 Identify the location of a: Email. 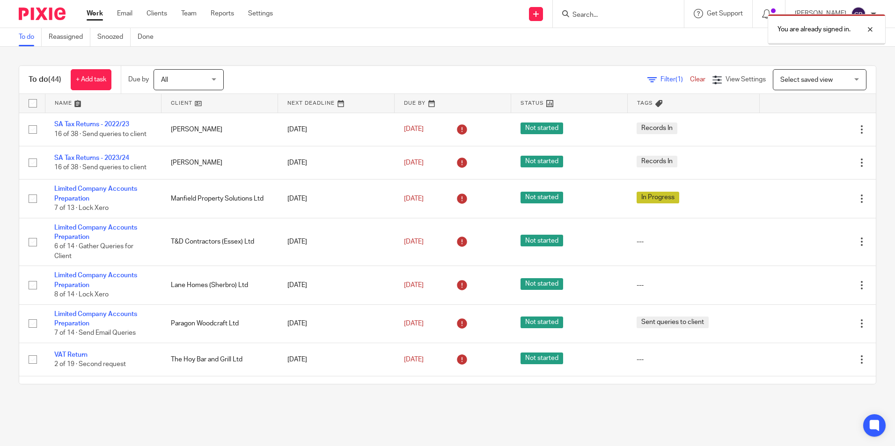
(124, 14).